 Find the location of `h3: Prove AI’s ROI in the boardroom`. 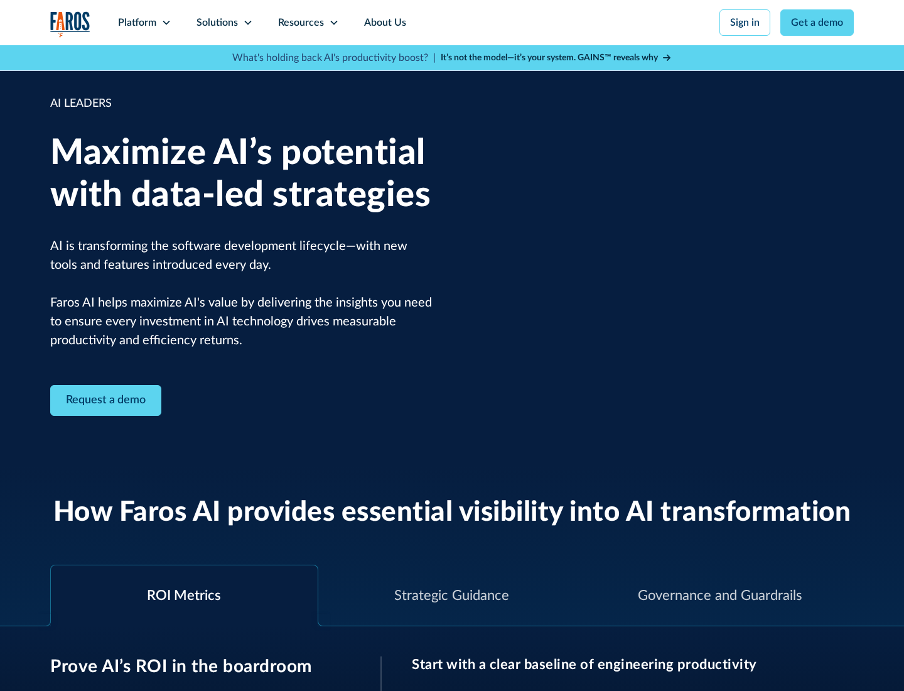

h3: Prove AI’s ROI in the boardroom is located at coordinates (200, 667).